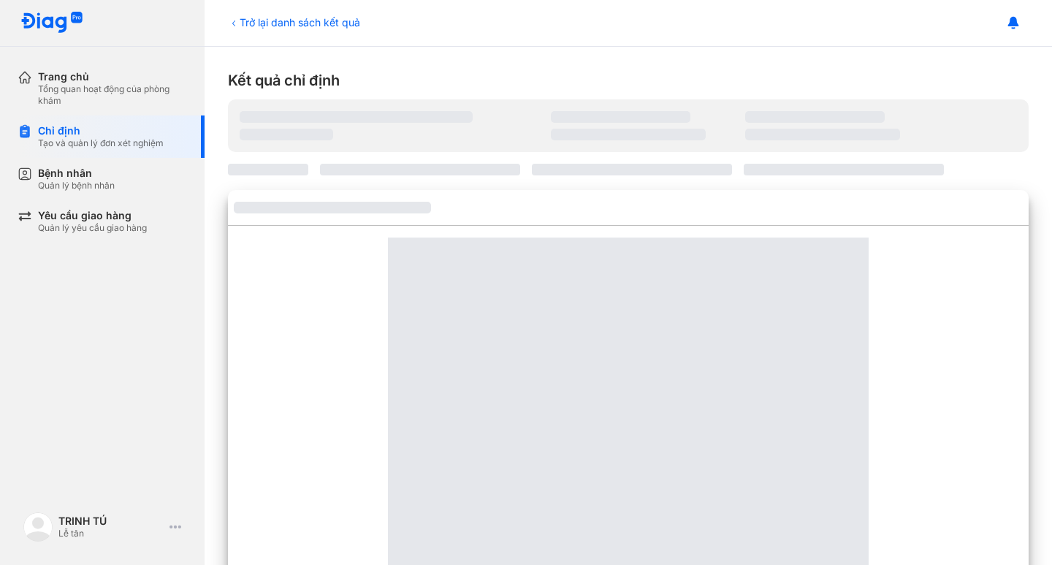 The image size is (1052, 565). What do you see at coordinates (92, 228) in the screenshot?
I see `div: Quản lý yêu cầu giao hàng` at bounding box center [92, 228].